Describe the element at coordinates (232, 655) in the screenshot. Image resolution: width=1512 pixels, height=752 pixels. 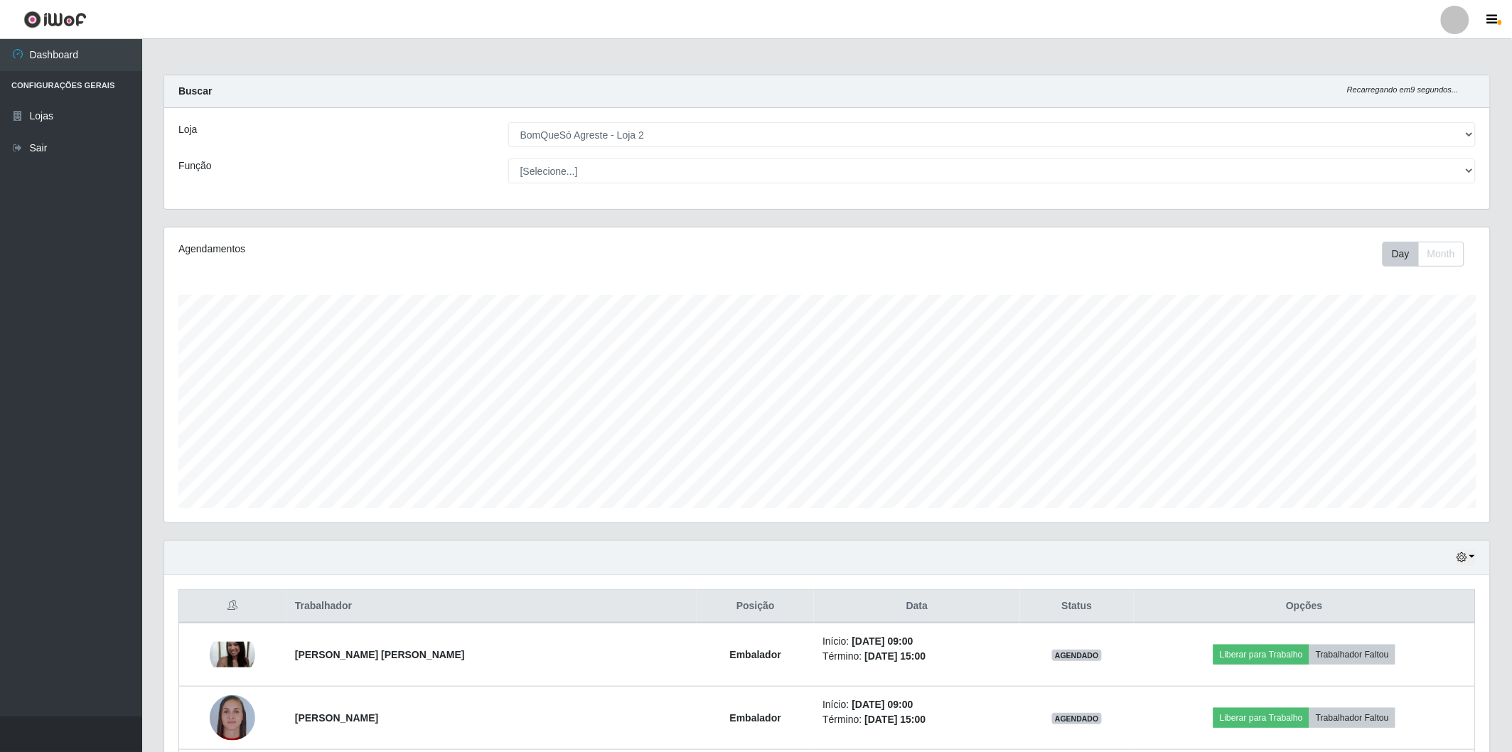
I see `img: 1676406696762.jpeg` at that location.